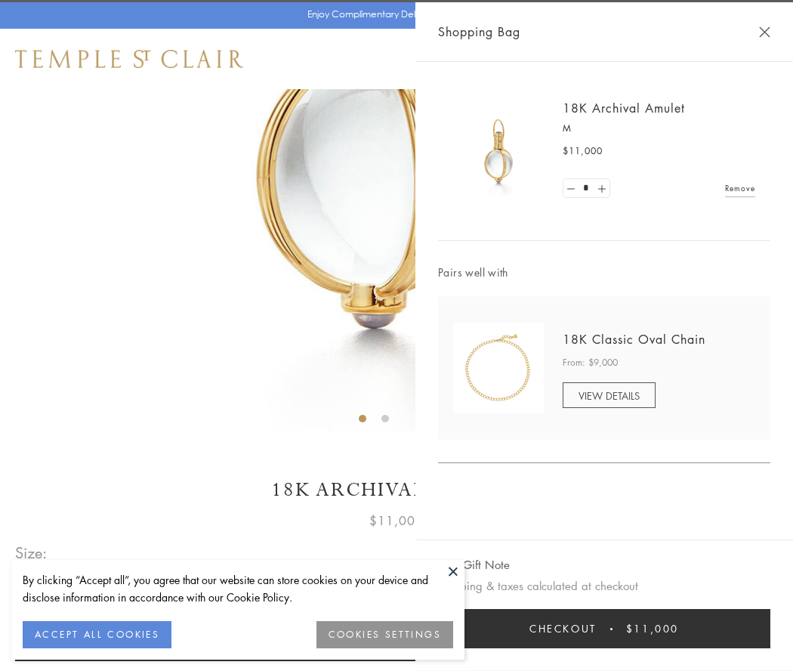 Image resolution: width=793 pixels, height=671 pixels. I want to click on a: VIEW DETAILS, so click(609, 395).